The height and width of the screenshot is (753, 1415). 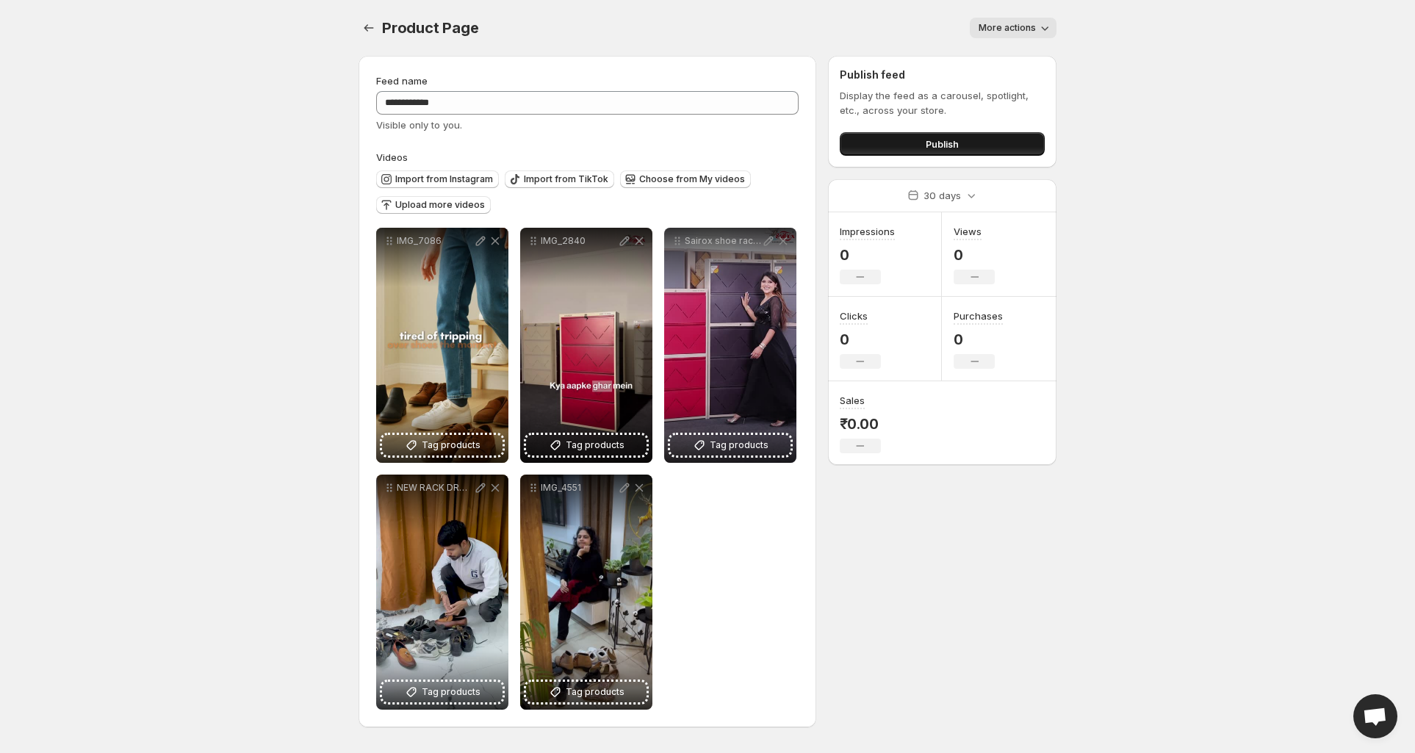 I want to click on h3: Clicks, so click(x=854, y=316).